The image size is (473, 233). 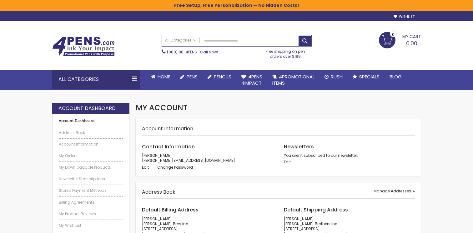 I want to click on a: 0.00 0, so click(x=400, y=40).